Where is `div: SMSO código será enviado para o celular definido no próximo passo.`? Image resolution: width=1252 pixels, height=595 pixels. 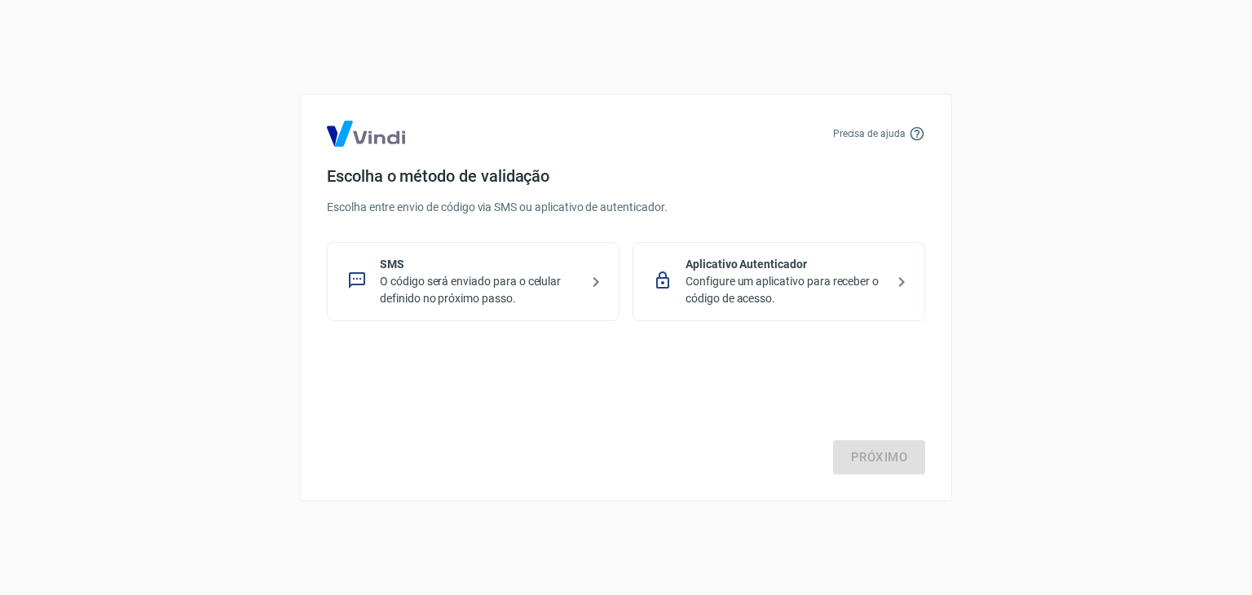
div: SMSO código será enviado para o celular definido no próximo passo. is located at coordinates (473, 281).